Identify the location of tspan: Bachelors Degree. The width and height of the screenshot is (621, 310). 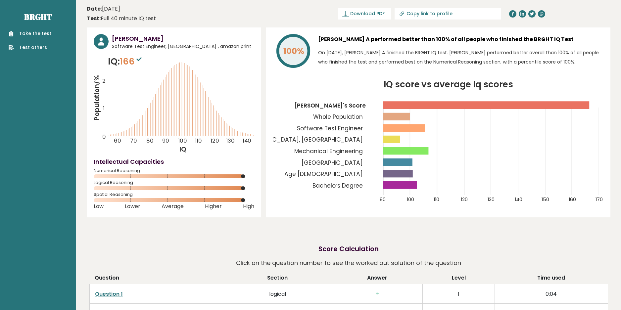
(337, 186).